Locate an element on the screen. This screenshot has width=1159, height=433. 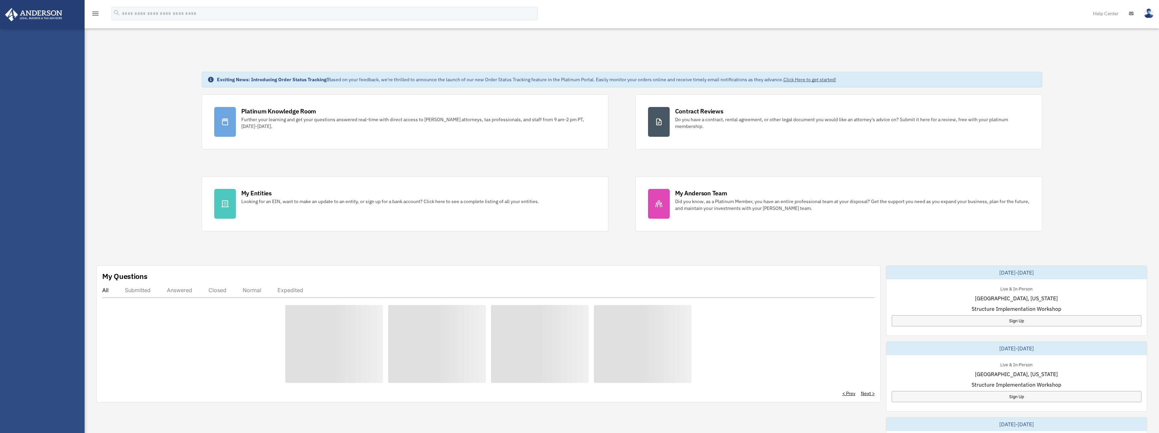
div: All is located at coordinates (105, 290).